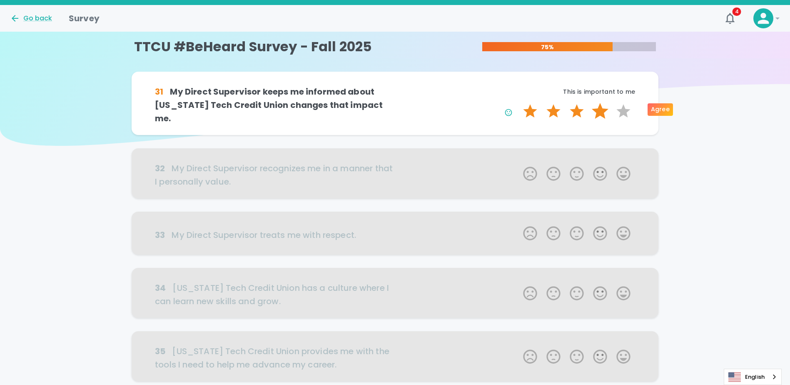  I want to click on p: This is important to me, so click(515, 92).